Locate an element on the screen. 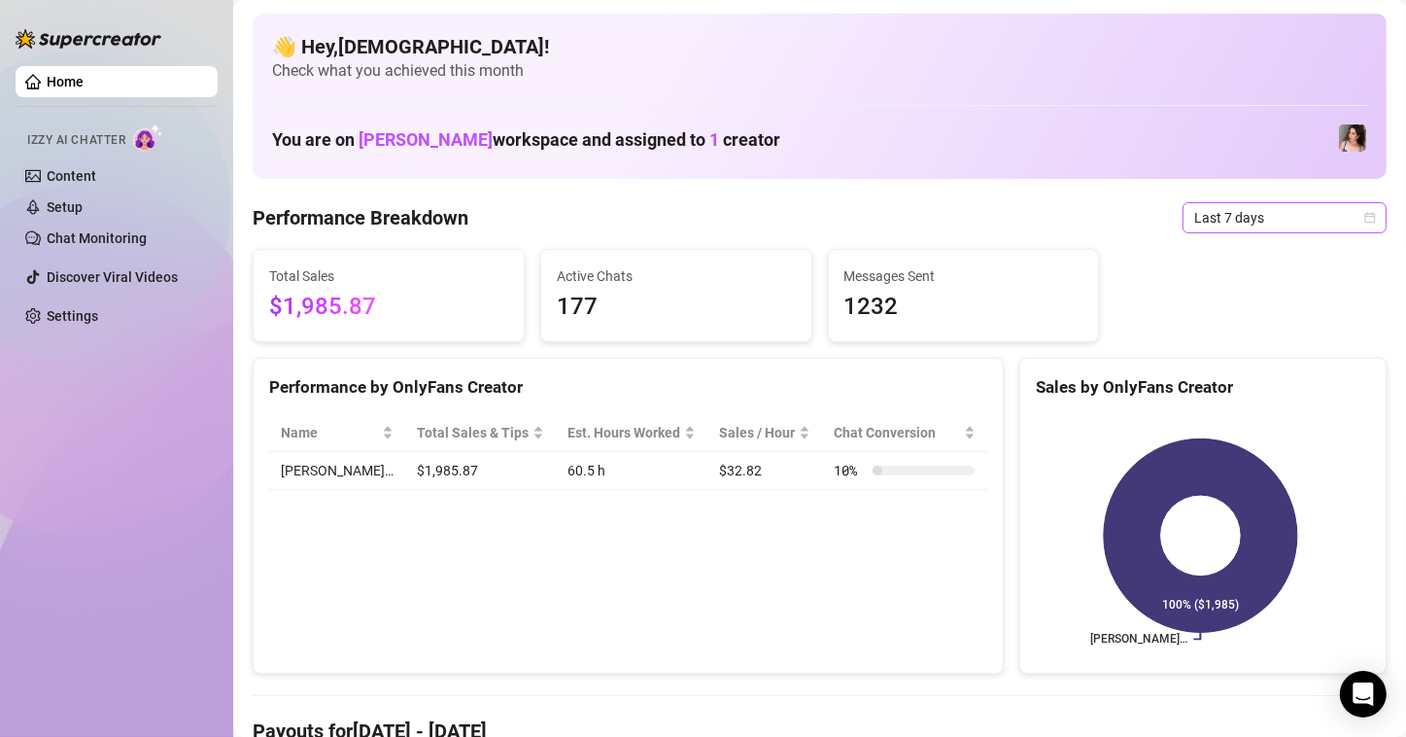 This screenshot has height=737, width=1406. a: Chat Monitoring is located at coordinates (96, 238).